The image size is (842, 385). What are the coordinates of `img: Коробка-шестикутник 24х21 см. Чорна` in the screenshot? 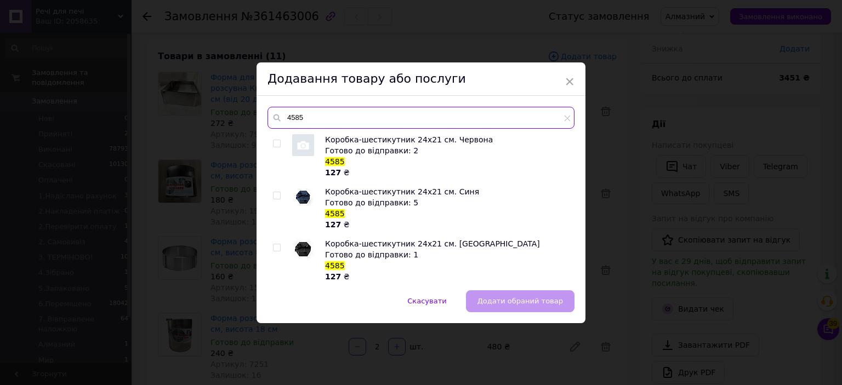 It's located at (303, 249).